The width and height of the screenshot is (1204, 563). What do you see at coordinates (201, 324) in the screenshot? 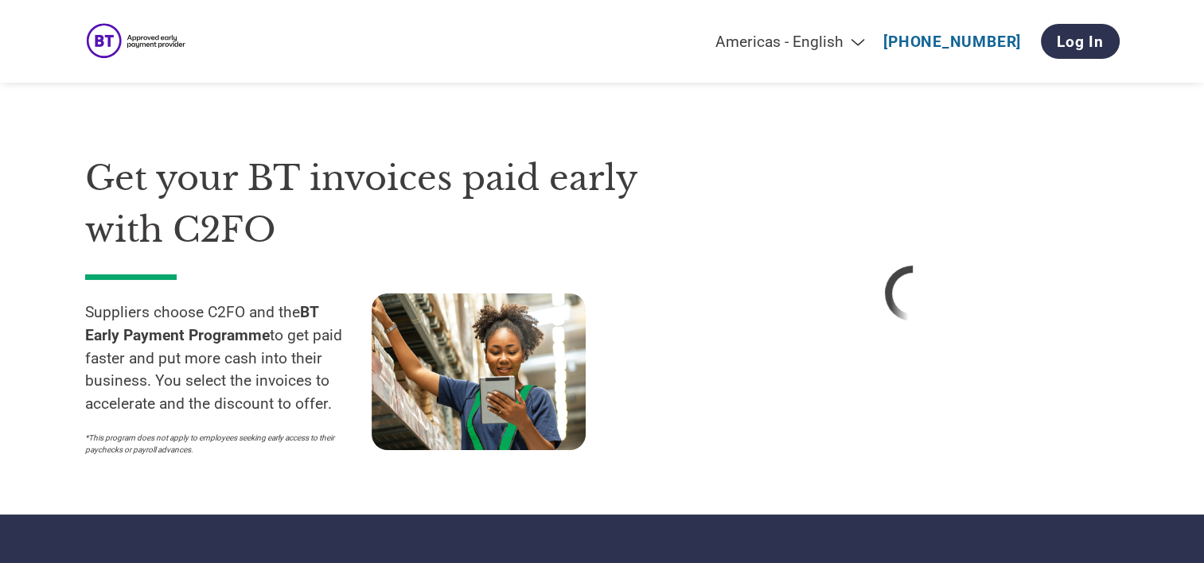
I see `strong: BT Early Payment Programme` at bounding box center [201, 324].